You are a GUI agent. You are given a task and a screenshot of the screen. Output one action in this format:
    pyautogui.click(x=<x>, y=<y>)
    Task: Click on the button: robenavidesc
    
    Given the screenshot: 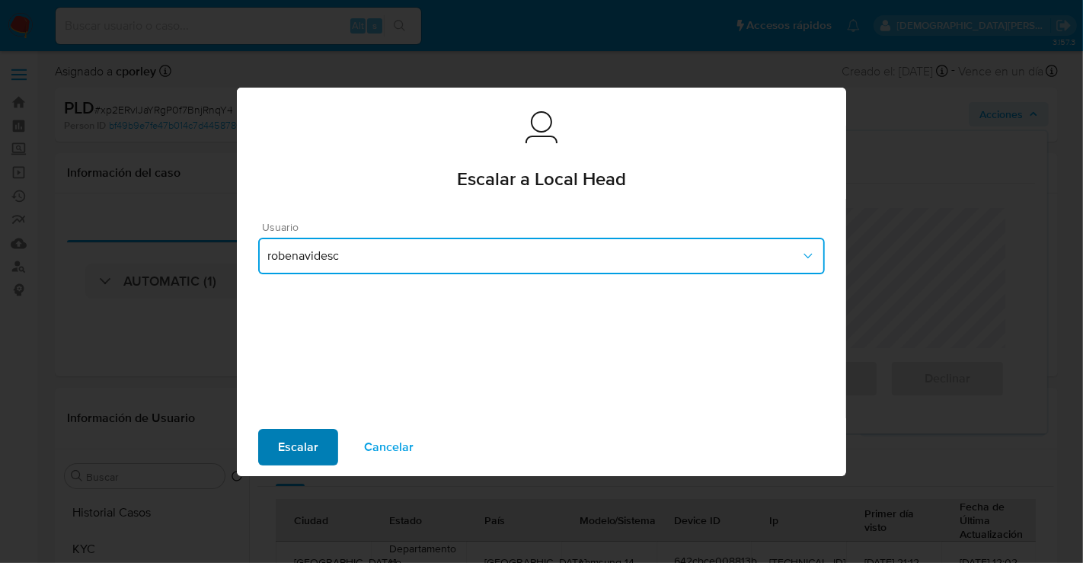 What is the action you would take?
    pyautogui.click(x=541, y=256)
    